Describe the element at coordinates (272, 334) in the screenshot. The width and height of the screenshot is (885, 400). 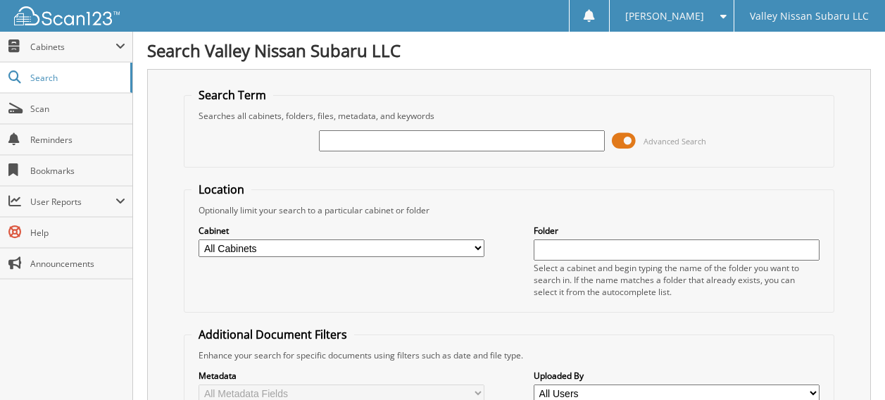
I see `legend: Additional Document Filters` at that location.